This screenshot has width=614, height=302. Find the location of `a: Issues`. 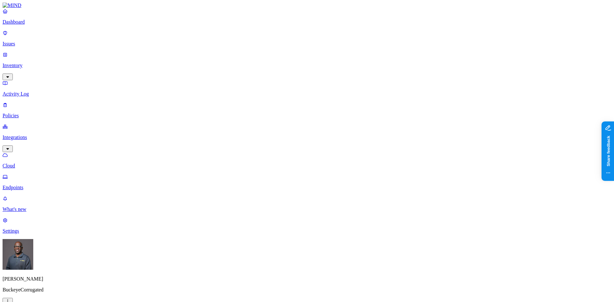

a: Issues is located at coordinates (307, 38).